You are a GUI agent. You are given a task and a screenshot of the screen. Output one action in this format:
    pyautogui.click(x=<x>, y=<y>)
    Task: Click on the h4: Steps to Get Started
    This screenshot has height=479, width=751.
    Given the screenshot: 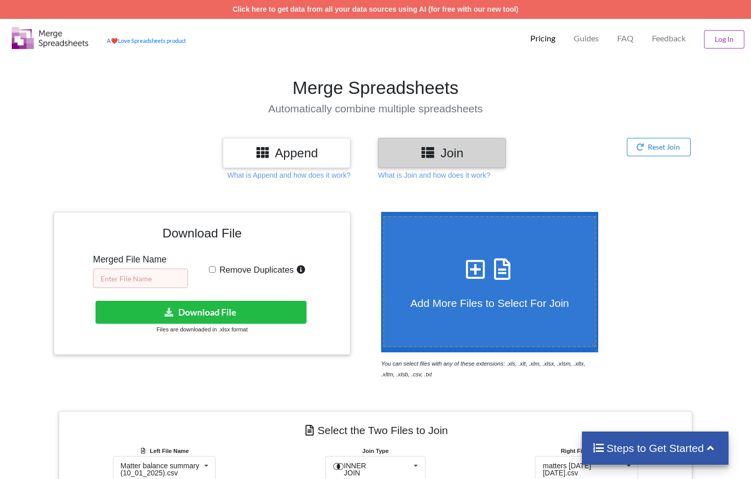 What is the action you would take?
    pyautogui.click(x=655, y=448)
    